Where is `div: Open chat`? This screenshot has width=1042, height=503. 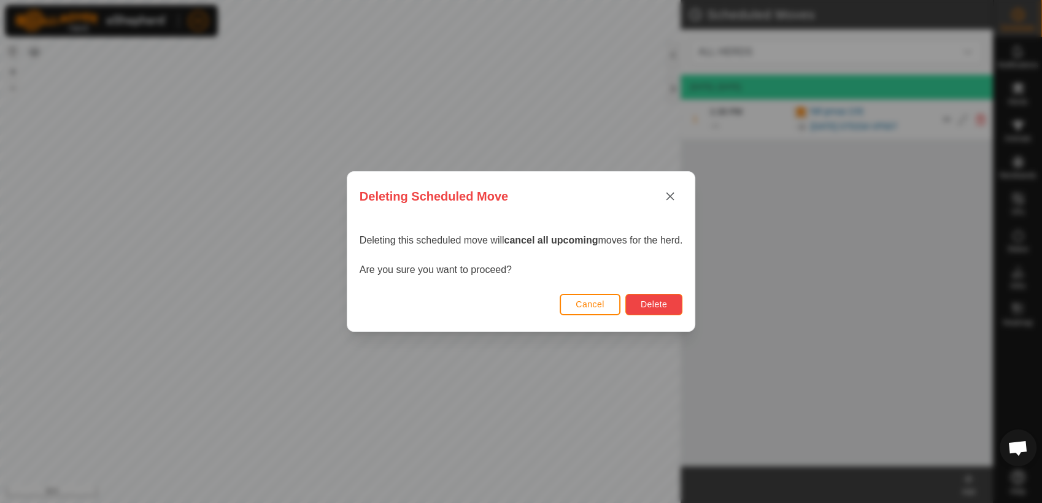
div: Open chat is located at coordinates (1018, 448).